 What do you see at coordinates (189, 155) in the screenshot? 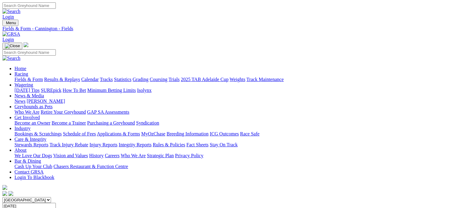
I see `a: Privacy Policy` at bounding box center [189, 155].